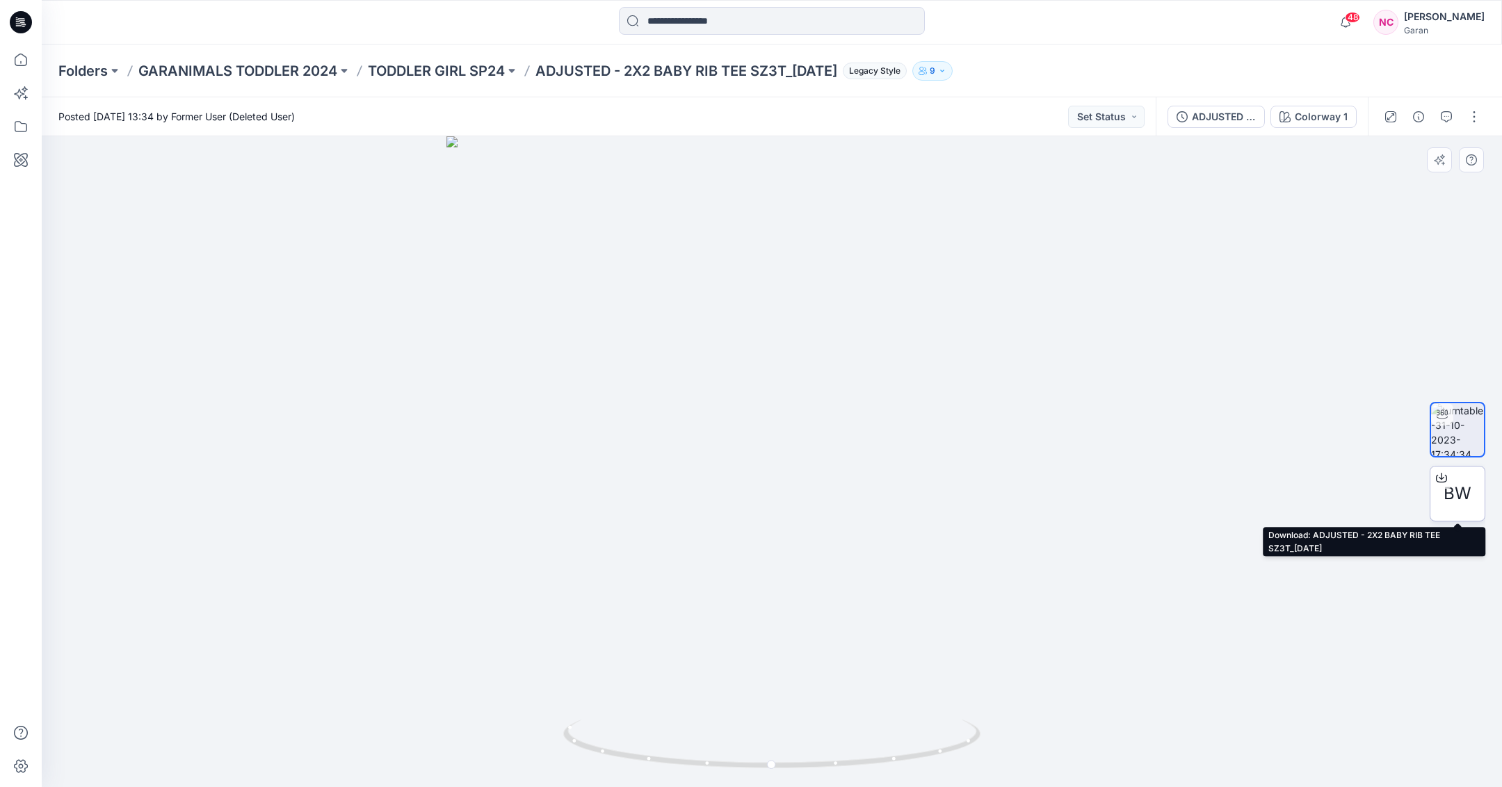 The image size is (1502, 787). I want to click on a: TODDLER GIRL SP24, so click(436, 71).